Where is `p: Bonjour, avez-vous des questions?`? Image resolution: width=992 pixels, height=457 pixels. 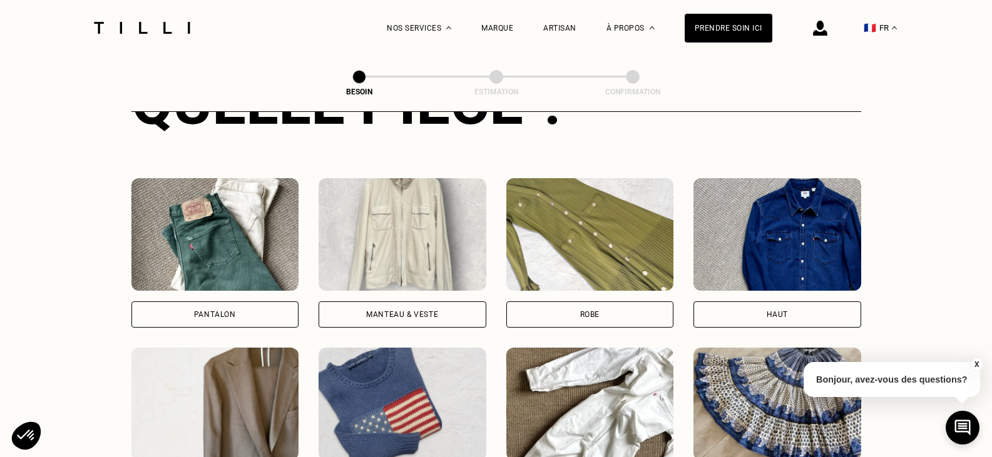
p: Bonjour, avez-vous des questions? is located at coordinates (892, 380).